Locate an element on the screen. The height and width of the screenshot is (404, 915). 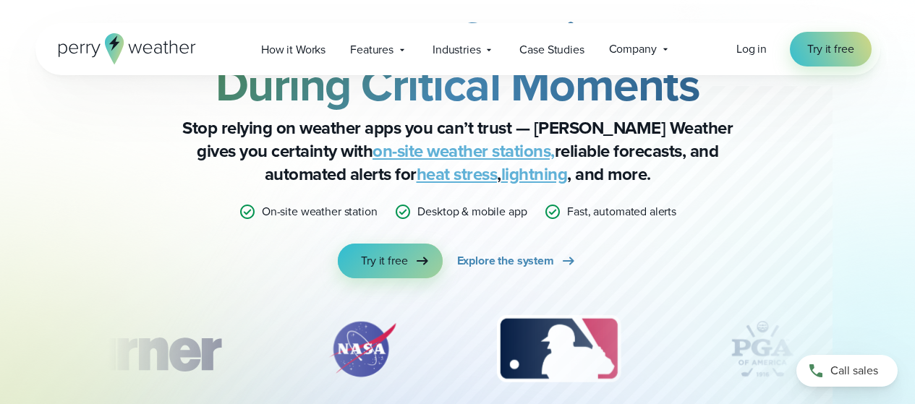
img: Turner-Construction_1.svg is located at coordinates (139, 349).